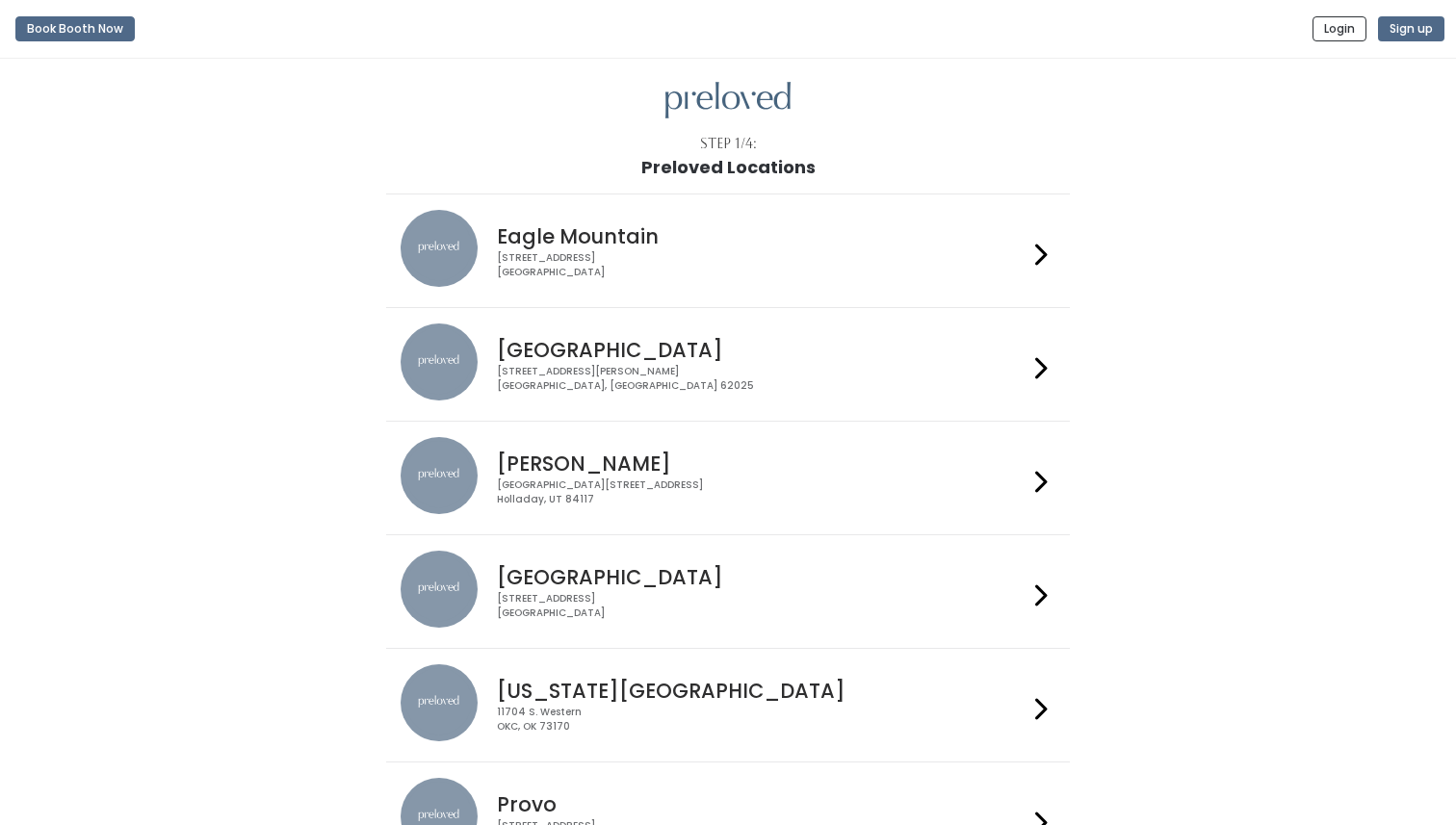  What do you see at coordinates (762, 236) in the screenshot?
I see `h4: Eagle Mountain` at bounding box center [762, 236].